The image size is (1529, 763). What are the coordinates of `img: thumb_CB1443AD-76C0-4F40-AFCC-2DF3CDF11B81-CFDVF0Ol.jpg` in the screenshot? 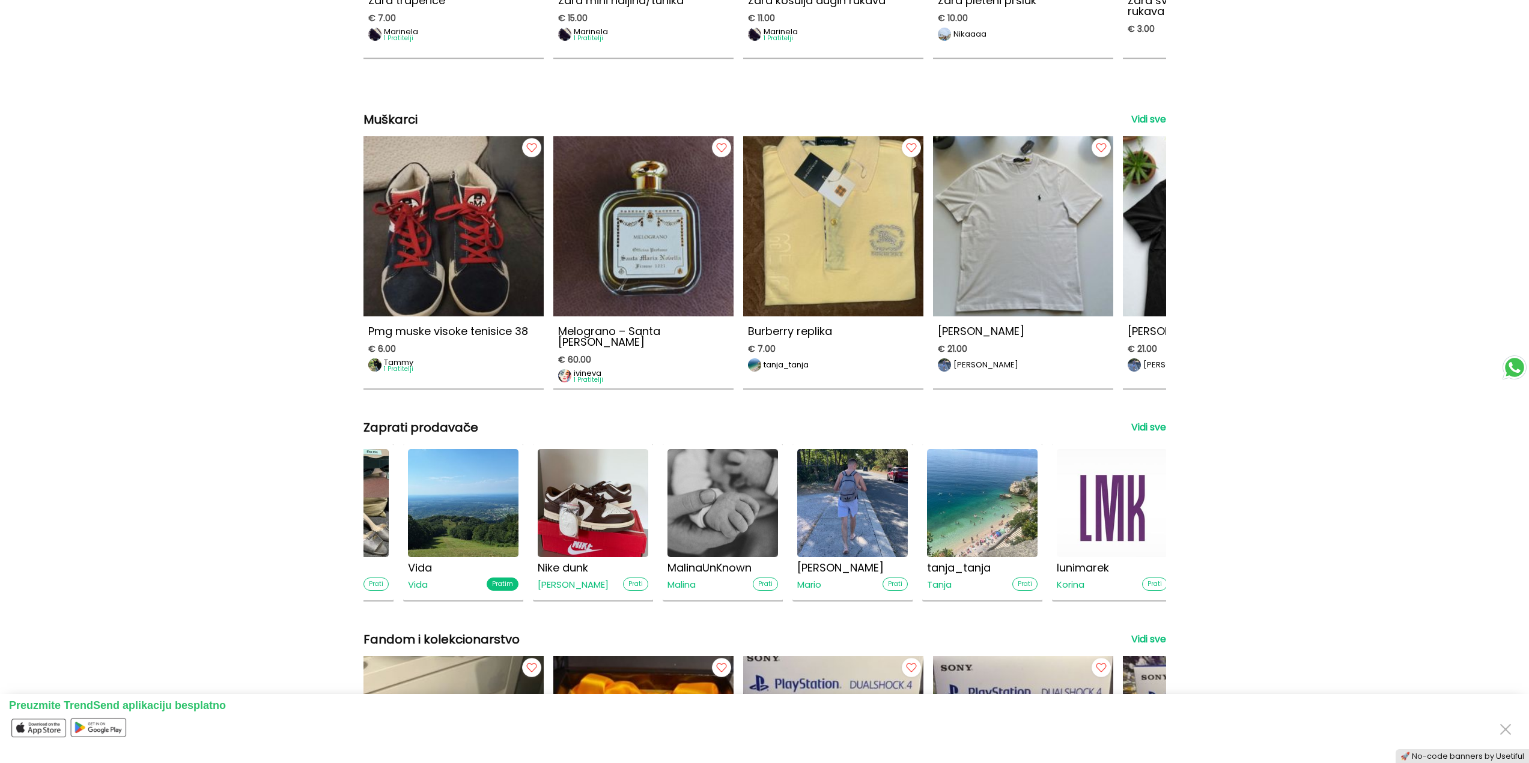 It's located at (982, 503).